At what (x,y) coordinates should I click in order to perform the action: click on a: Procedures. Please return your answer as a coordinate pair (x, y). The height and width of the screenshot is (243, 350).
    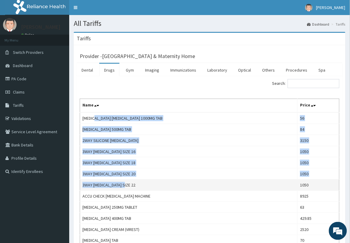
    Looking at the image, I should click on (297, 70).